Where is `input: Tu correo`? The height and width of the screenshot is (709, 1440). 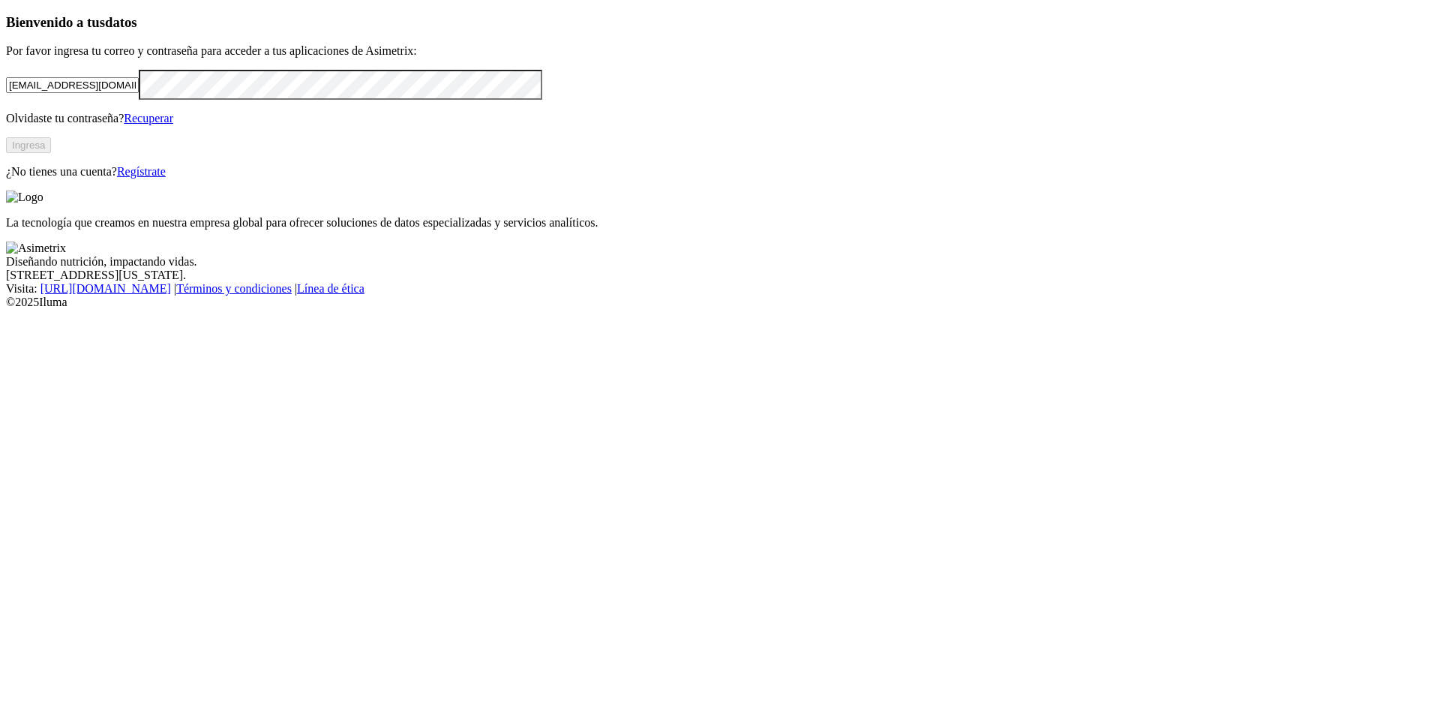 input: Tu correo is located at coordinates (72, 85).